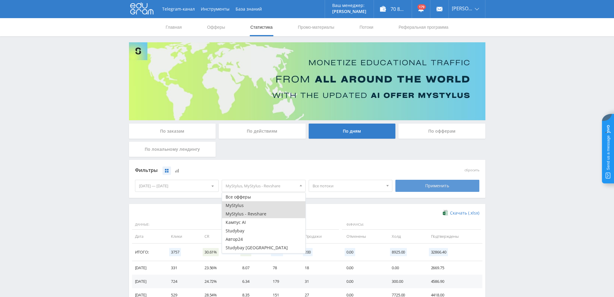  I want to click on td: 8.07, so click(251, 268).